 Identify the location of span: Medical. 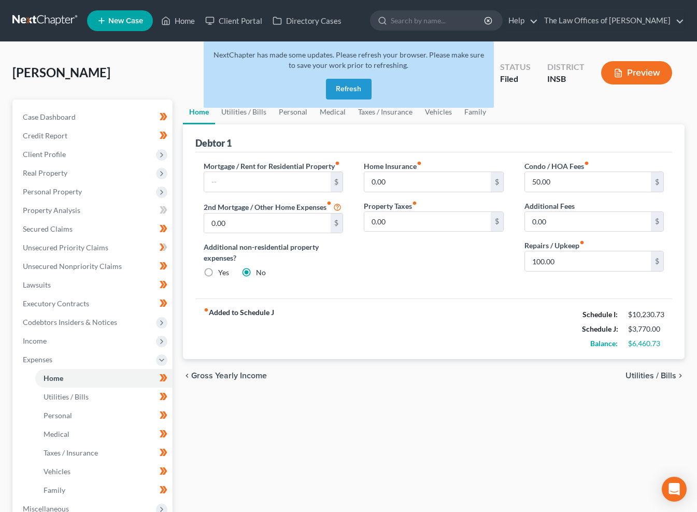
(57, 434).